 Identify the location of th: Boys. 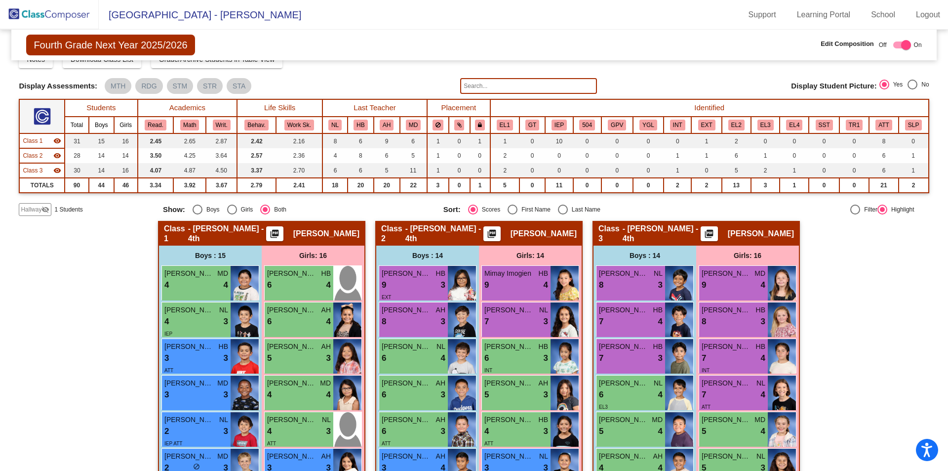
(101, 125).